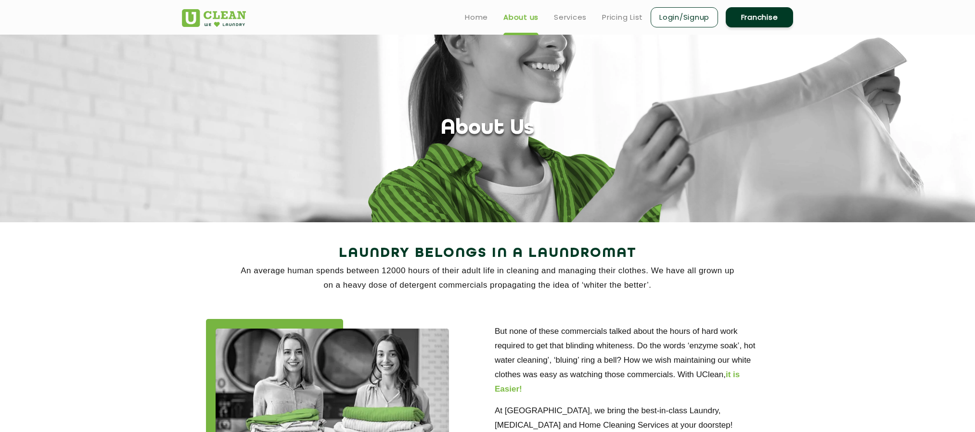  What do you see at coordinates (521, 17) in the screenshot?
I see `a: About us` at bounding box center [521, 17].